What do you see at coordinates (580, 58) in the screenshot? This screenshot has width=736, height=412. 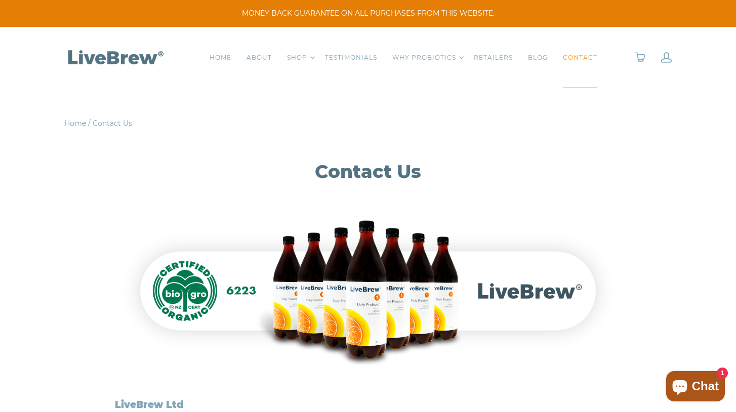 I see `a: CONTACT` at bounding box center [580, 58].